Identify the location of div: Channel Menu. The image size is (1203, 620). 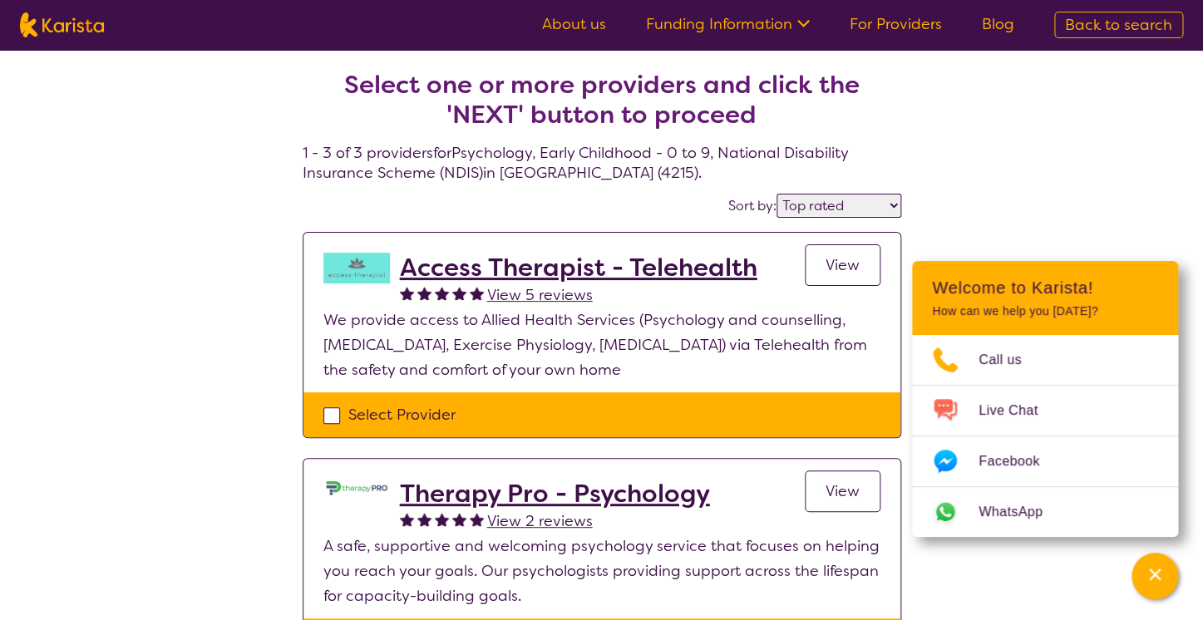
(1045, 399).